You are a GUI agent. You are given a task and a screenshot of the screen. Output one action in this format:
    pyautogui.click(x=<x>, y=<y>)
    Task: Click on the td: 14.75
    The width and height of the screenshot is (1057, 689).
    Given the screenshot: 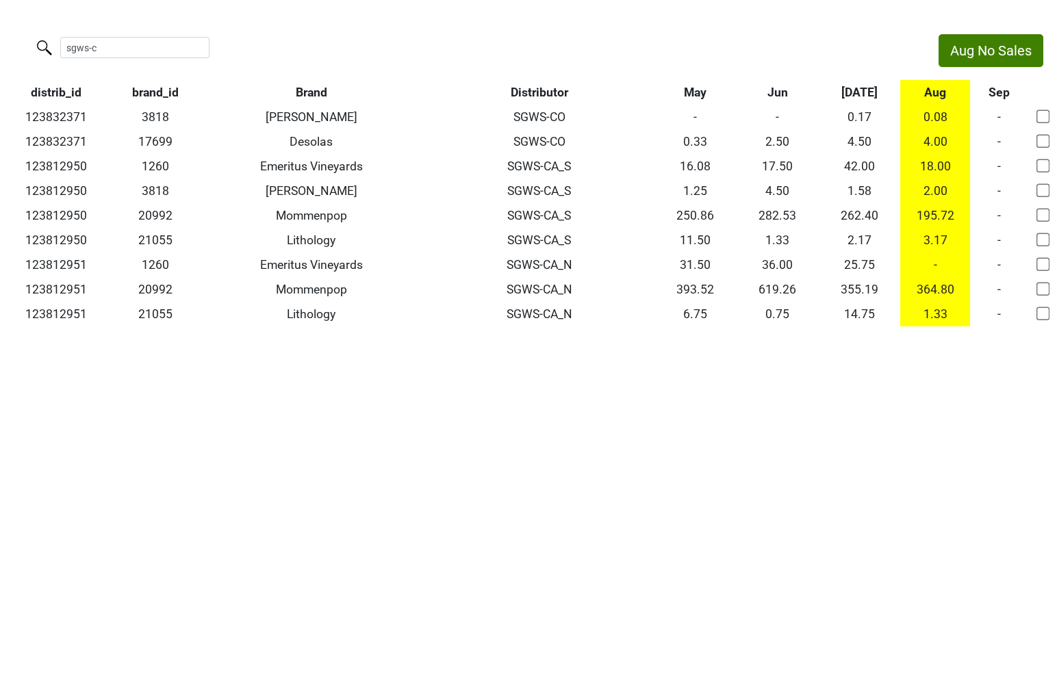 What is the action you would take?
    pyautogui.click(x=859, y=314)
    